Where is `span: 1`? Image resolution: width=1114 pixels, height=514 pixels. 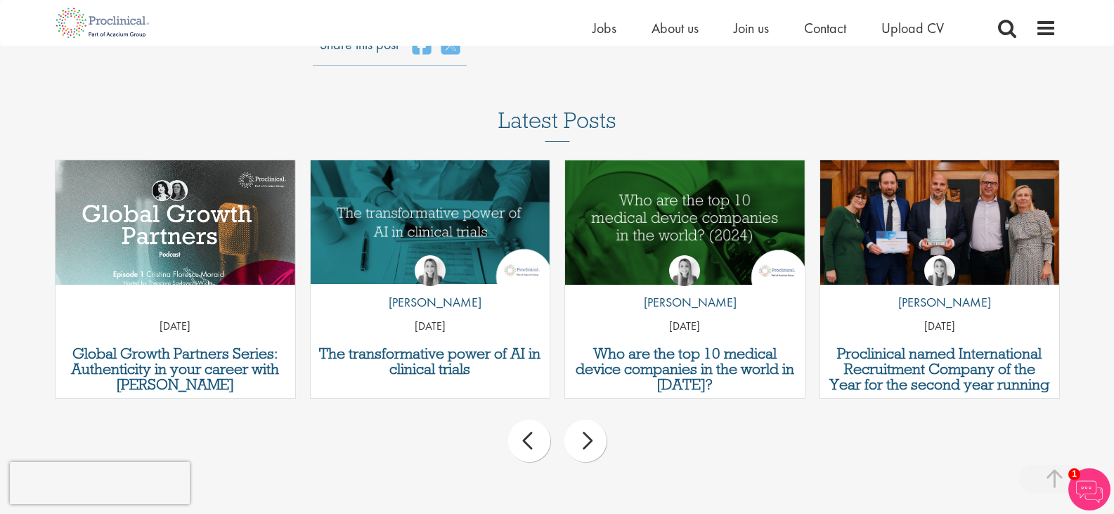
span: 1 is located at coordinates (1074, 474).